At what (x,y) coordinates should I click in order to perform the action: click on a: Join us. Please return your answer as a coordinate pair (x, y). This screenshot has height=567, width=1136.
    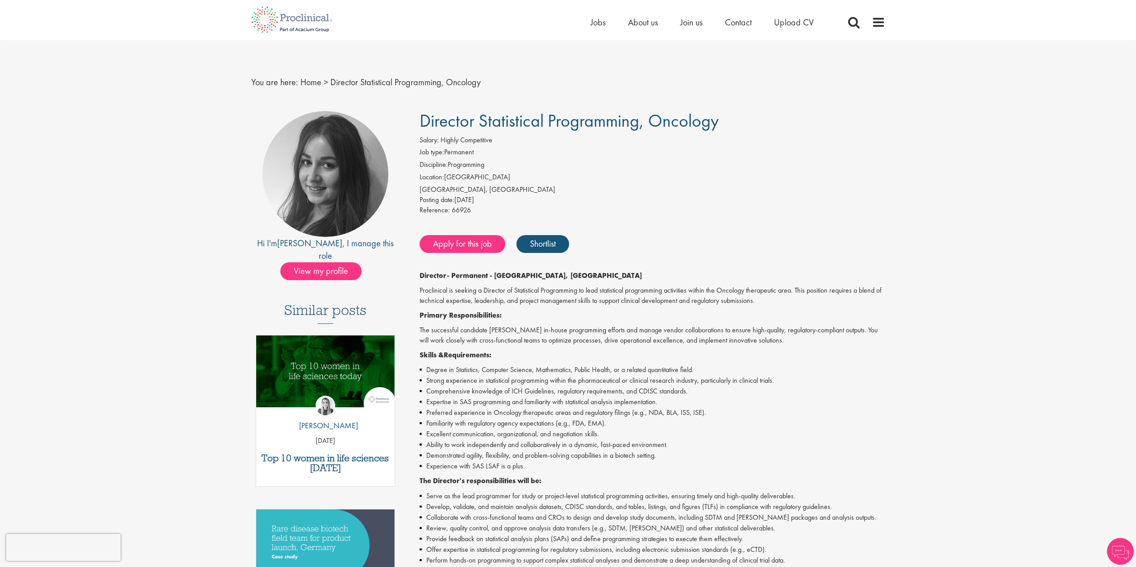
    Looking at the image, I should click on (691, 22).